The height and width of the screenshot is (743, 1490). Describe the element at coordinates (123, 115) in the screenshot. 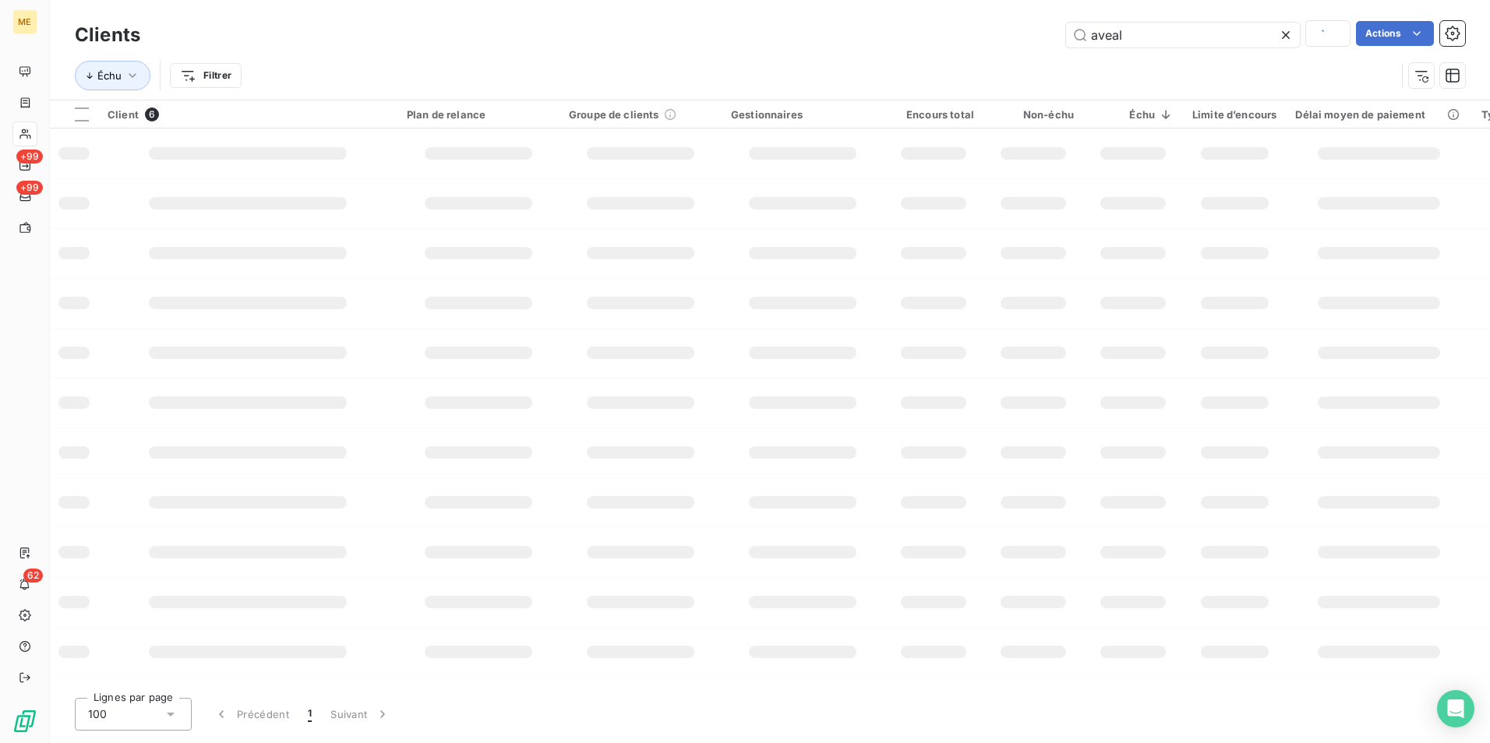

I see `span: Client` at that location.